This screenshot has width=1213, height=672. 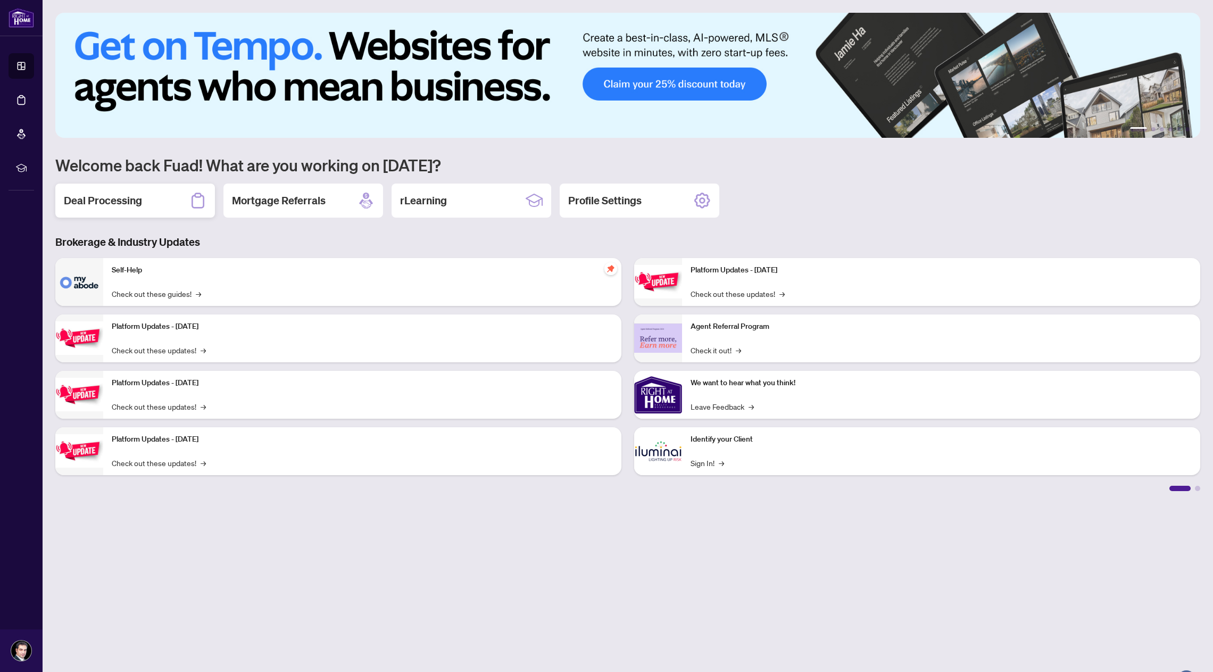 What do you see at coordinates (707, 463) in the screenshot?
I see `a: Sign In!→` at bounding box center [707, 463].